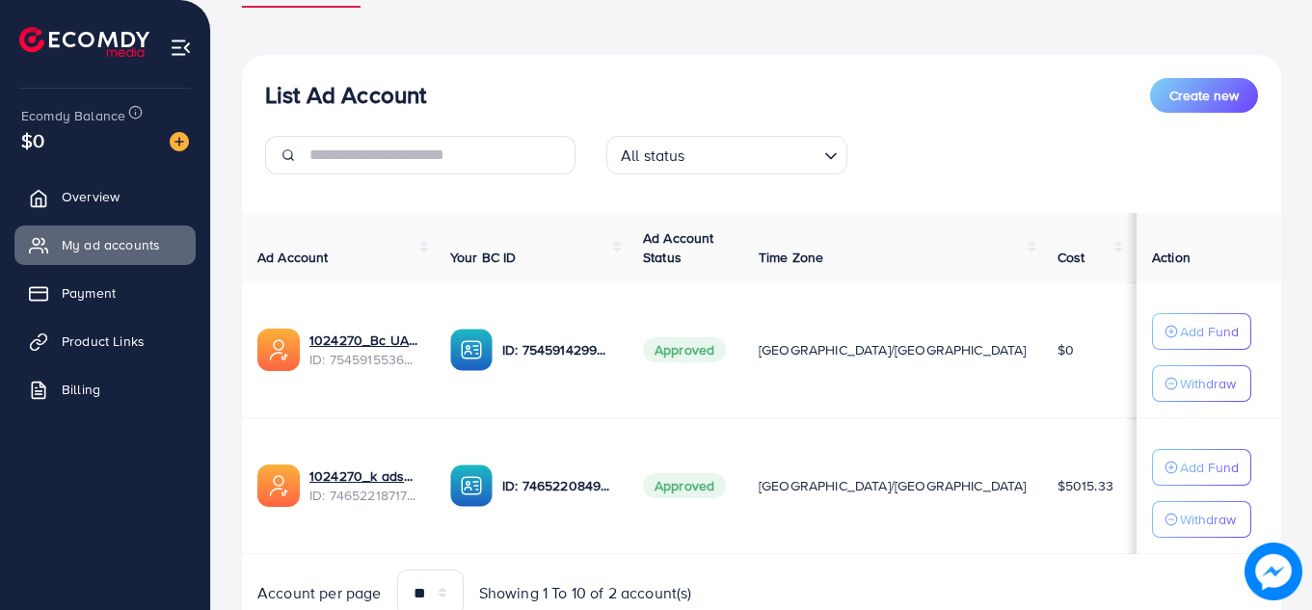 The width and height of the screenshot is (1312, 610). What do you see at coordinates (103, 341) in the screenshot?
I see `span: Product Links` at bounding box center [103, 341].